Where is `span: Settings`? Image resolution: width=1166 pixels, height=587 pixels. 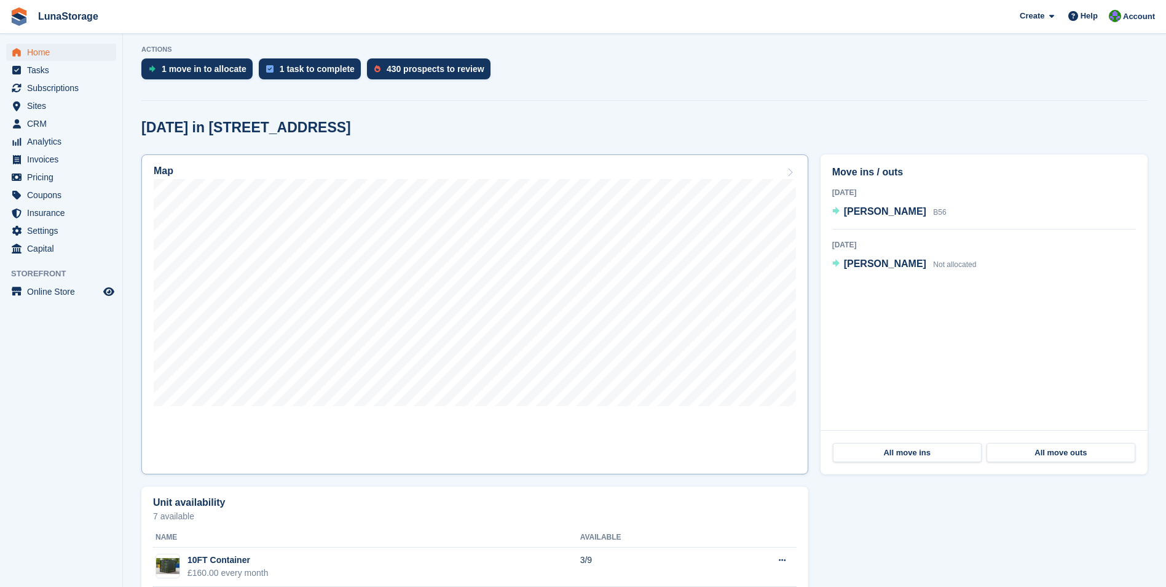 span: Settings is located at coordinates (64, 231).